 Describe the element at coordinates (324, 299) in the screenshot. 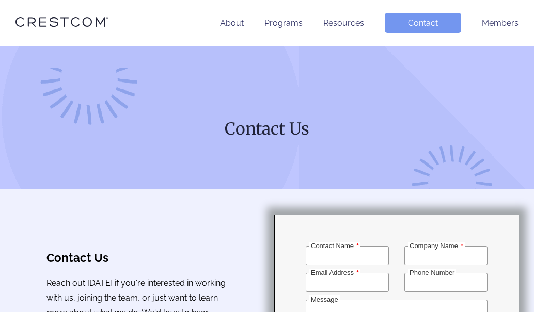

I see `label: Message` at that location.